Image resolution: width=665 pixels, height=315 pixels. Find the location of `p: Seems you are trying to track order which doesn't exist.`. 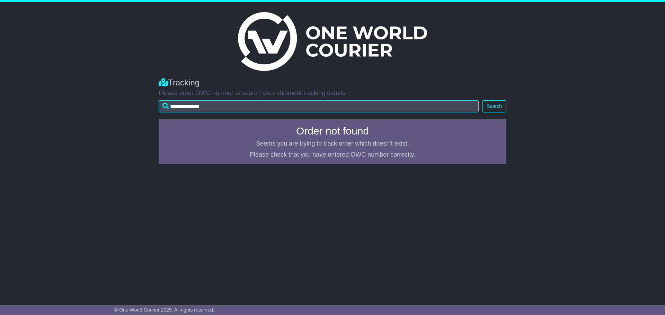

p: Seems you are trying to track order which doesn't exist. is located at coordinates (332, 144).